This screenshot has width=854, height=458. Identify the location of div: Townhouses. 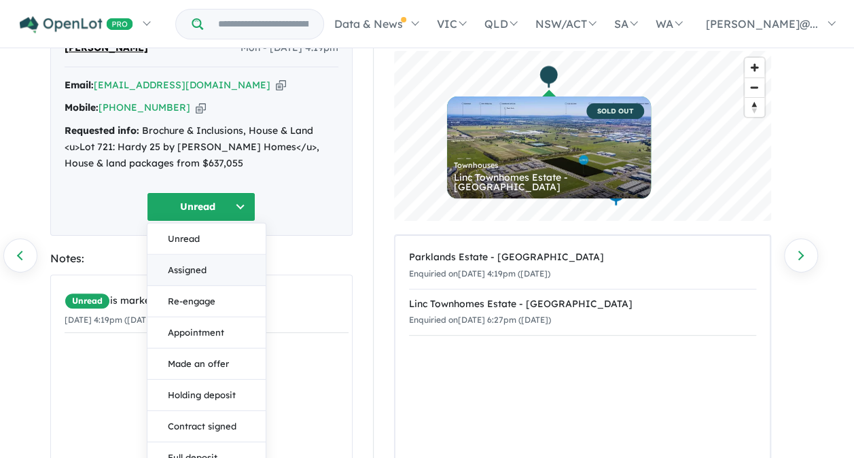
(549, 165).